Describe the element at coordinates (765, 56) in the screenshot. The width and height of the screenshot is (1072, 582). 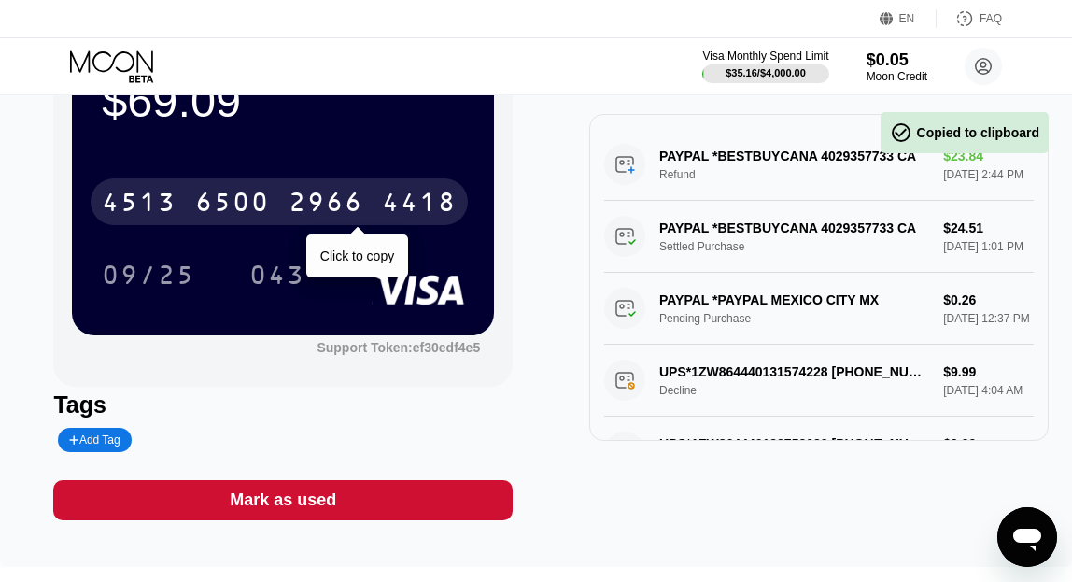
I see `div: Visa Monthly Spend Limit` at that location.